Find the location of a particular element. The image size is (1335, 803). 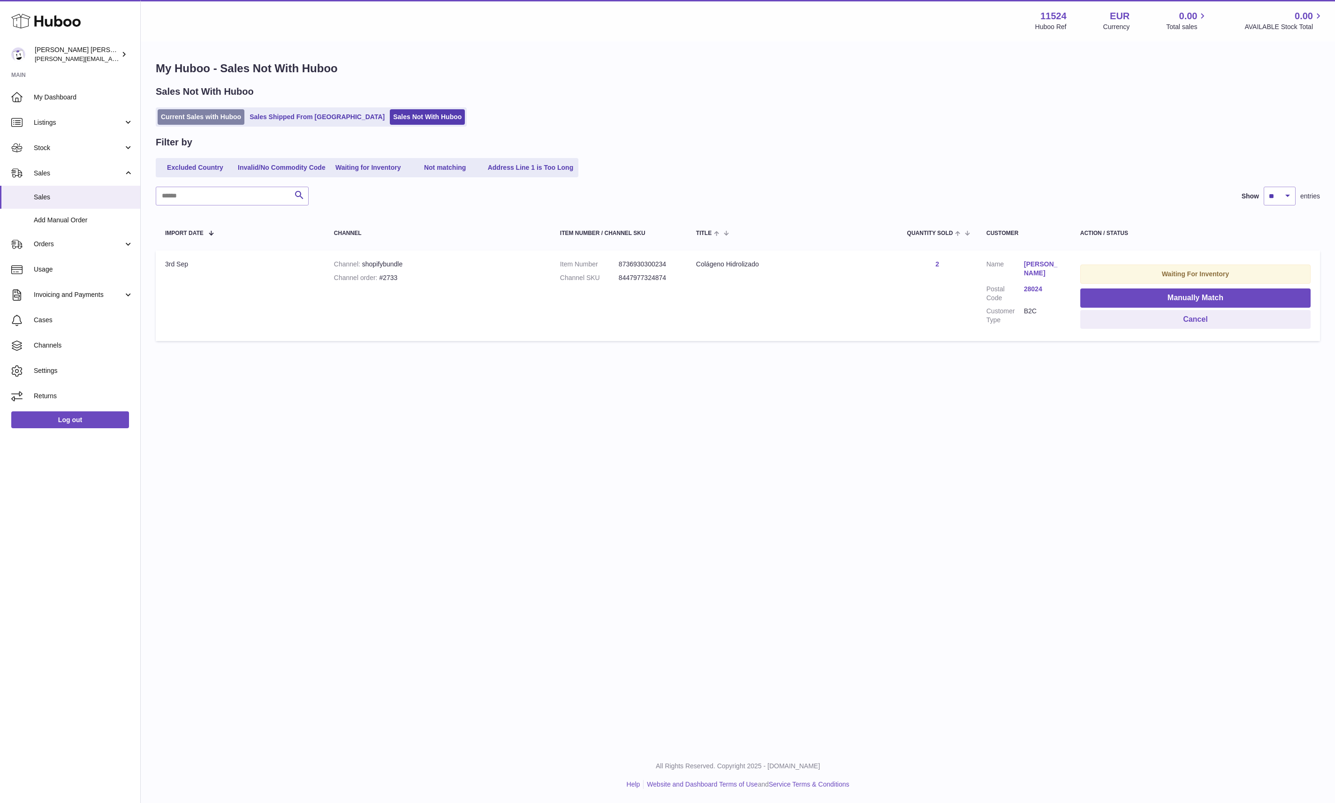

a: Service Terms & Conditions is located at coordinates (809, 784).